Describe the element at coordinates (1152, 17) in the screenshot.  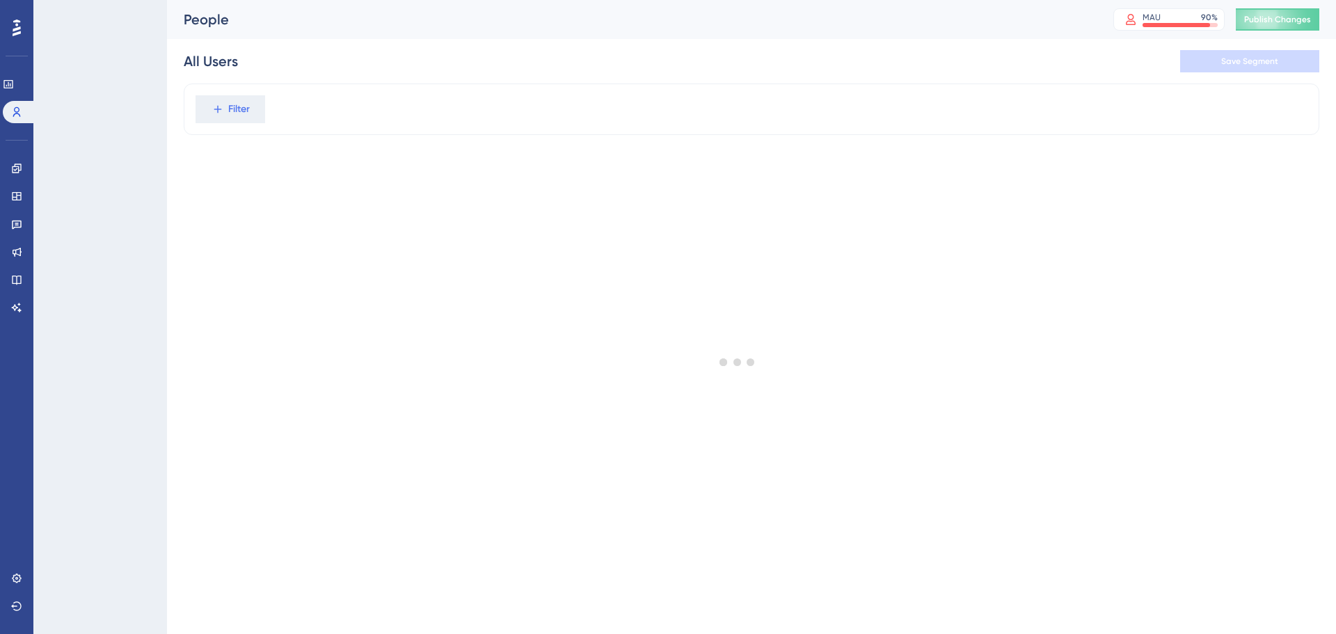
I see `div: MAU` at that location.